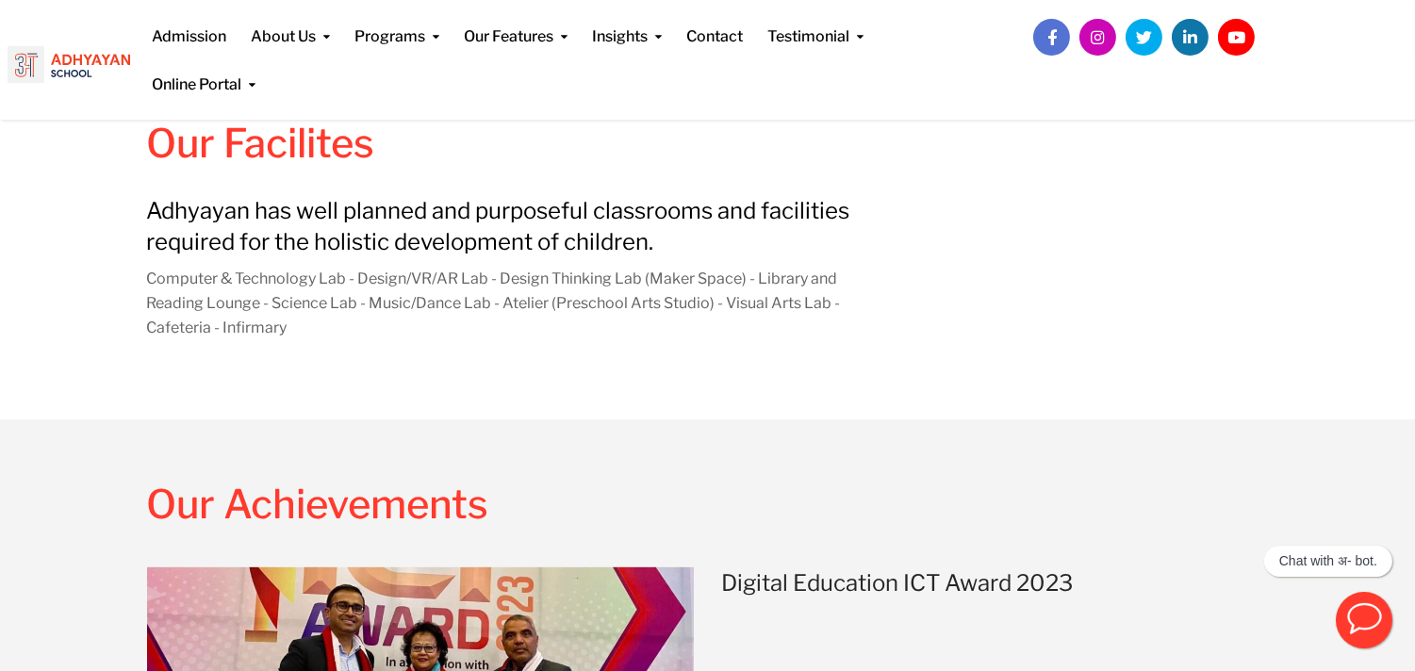 The width and height of the screenshot is (1415, 671). I want to click on p: Computer & Technology Lab - Design/VR/AR Lab - Design Thinking Lab (Maker Space) - Library and Re..., so click(516, 303).